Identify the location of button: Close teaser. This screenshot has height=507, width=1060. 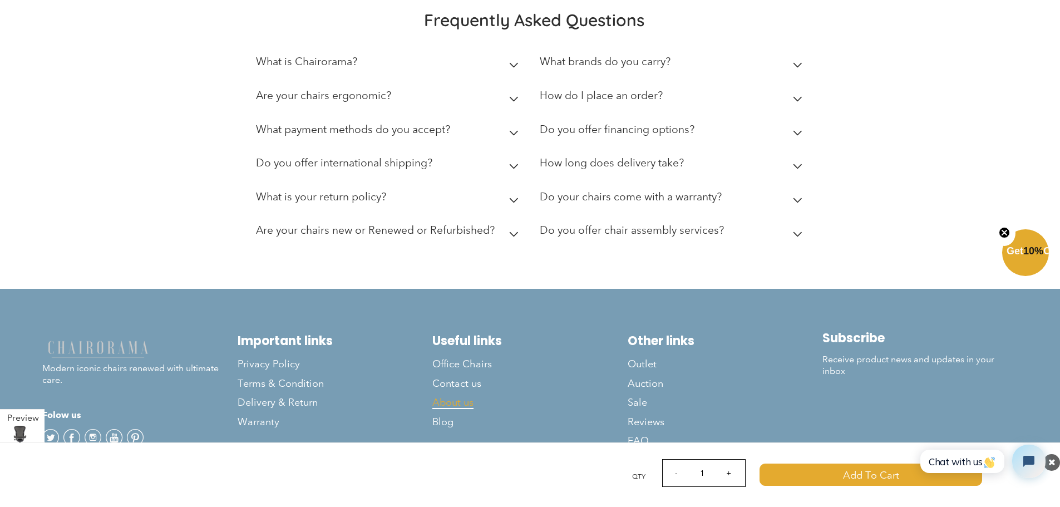
(1004, 233).